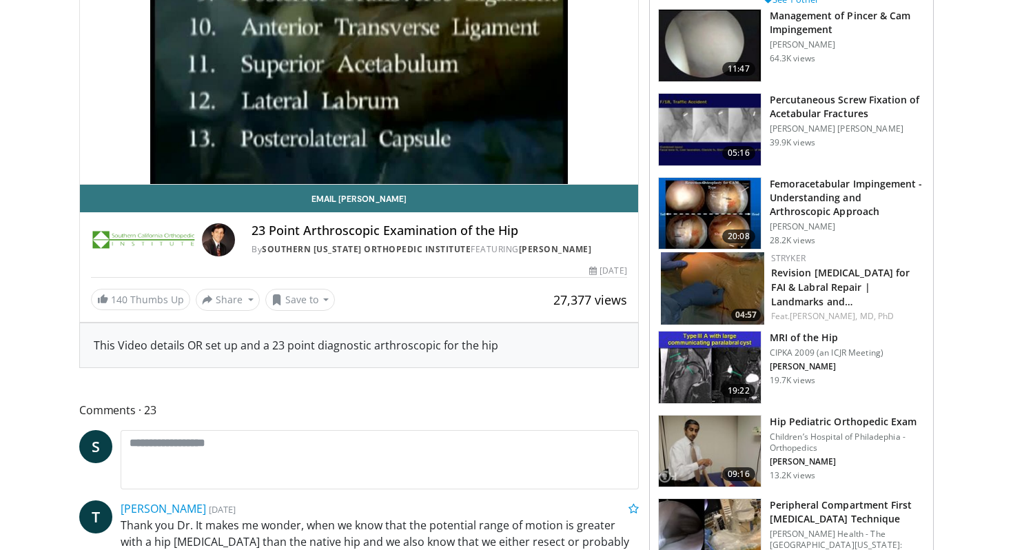  What do you see at coordinates (847, 107) in the screenshot?
I see `h3: Percutaneous Screw Fixation of Acetabular Fractures` at bounding box center [847, 107].